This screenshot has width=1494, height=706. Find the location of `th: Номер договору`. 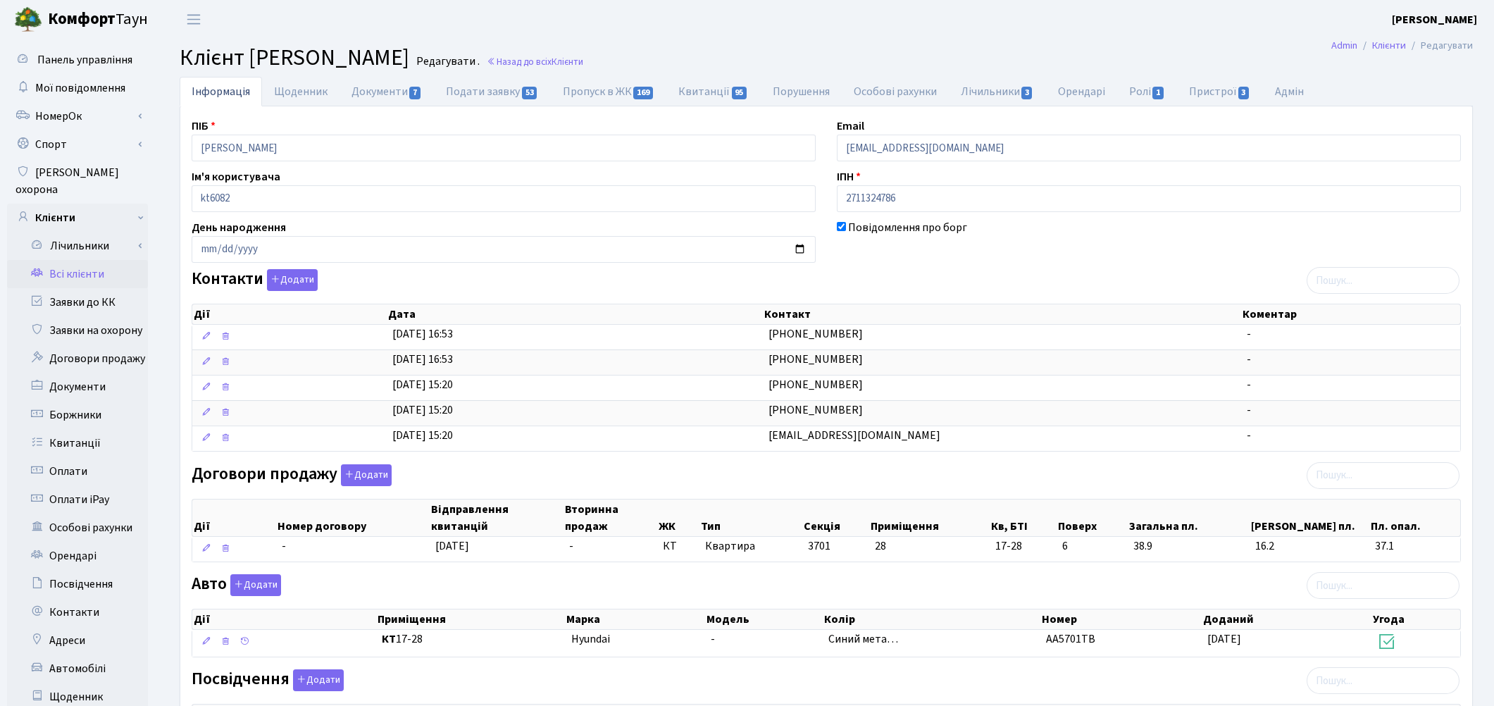

th: Номер договору is located at coordinates (353, 518).